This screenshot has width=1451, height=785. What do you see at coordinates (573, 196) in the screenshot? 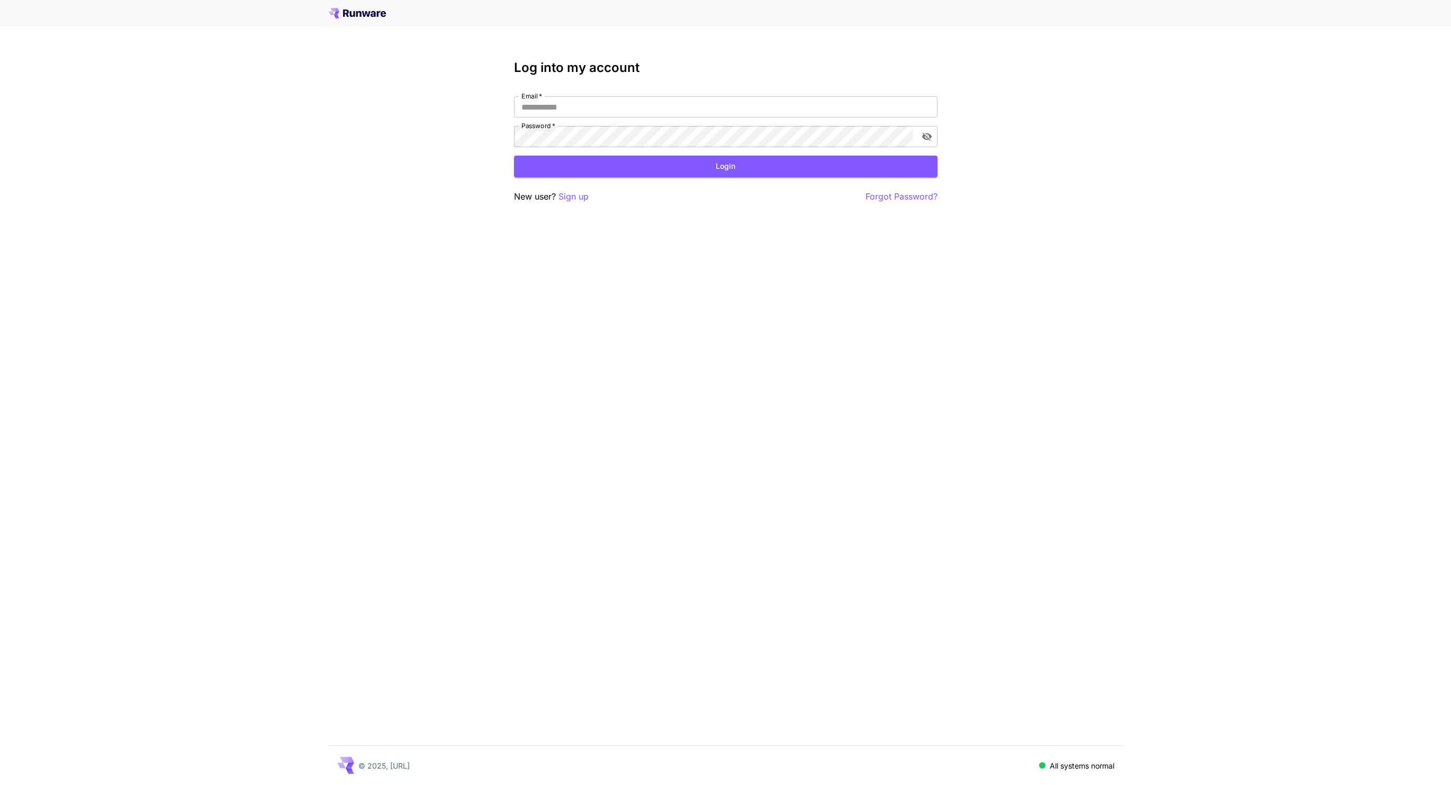
I see `button: Sign up` at bounding box center [573, 196].